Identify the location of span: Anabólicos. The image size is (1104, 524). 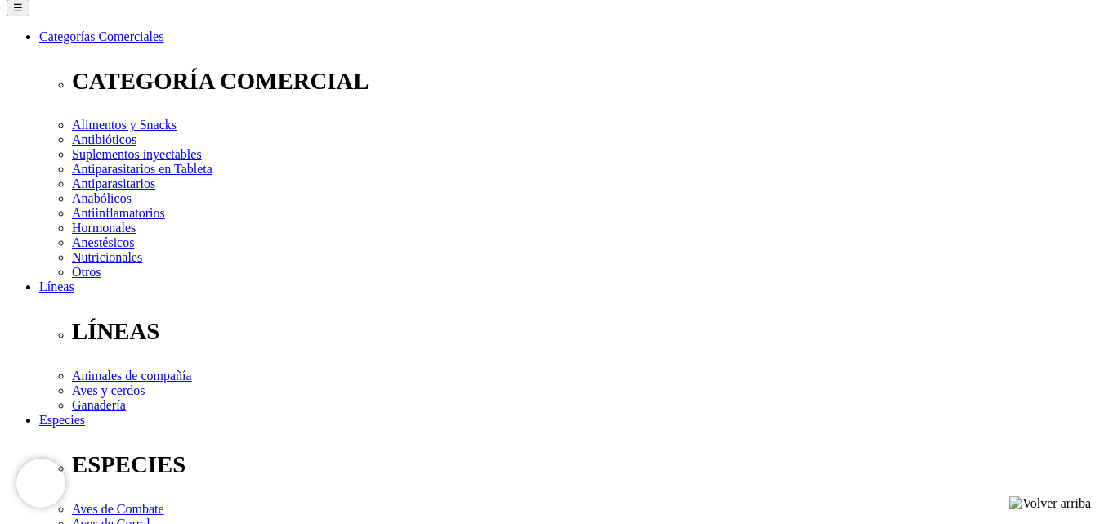
(101, 198).